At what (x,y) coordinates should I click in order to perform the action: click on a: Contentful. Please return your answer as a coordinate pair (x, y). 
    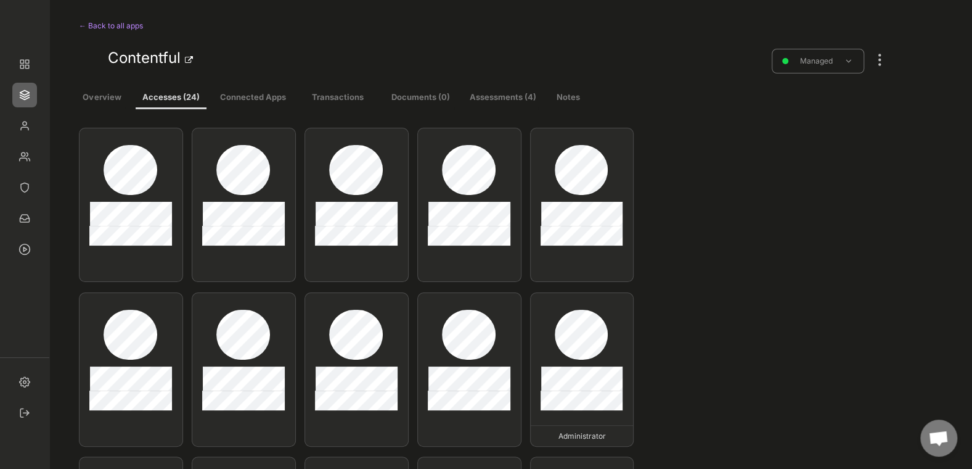
    Looking at the image, I should click on (144, 57).